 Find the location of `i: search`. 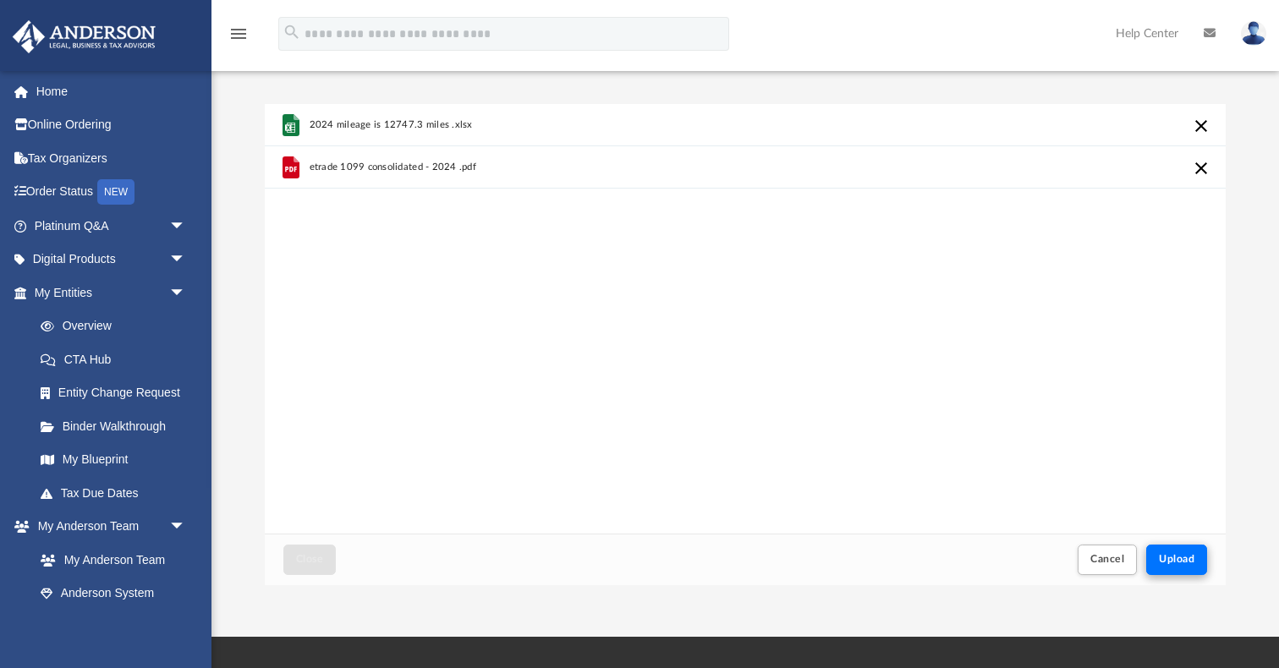

i: search is located at coordinates (292, 32).